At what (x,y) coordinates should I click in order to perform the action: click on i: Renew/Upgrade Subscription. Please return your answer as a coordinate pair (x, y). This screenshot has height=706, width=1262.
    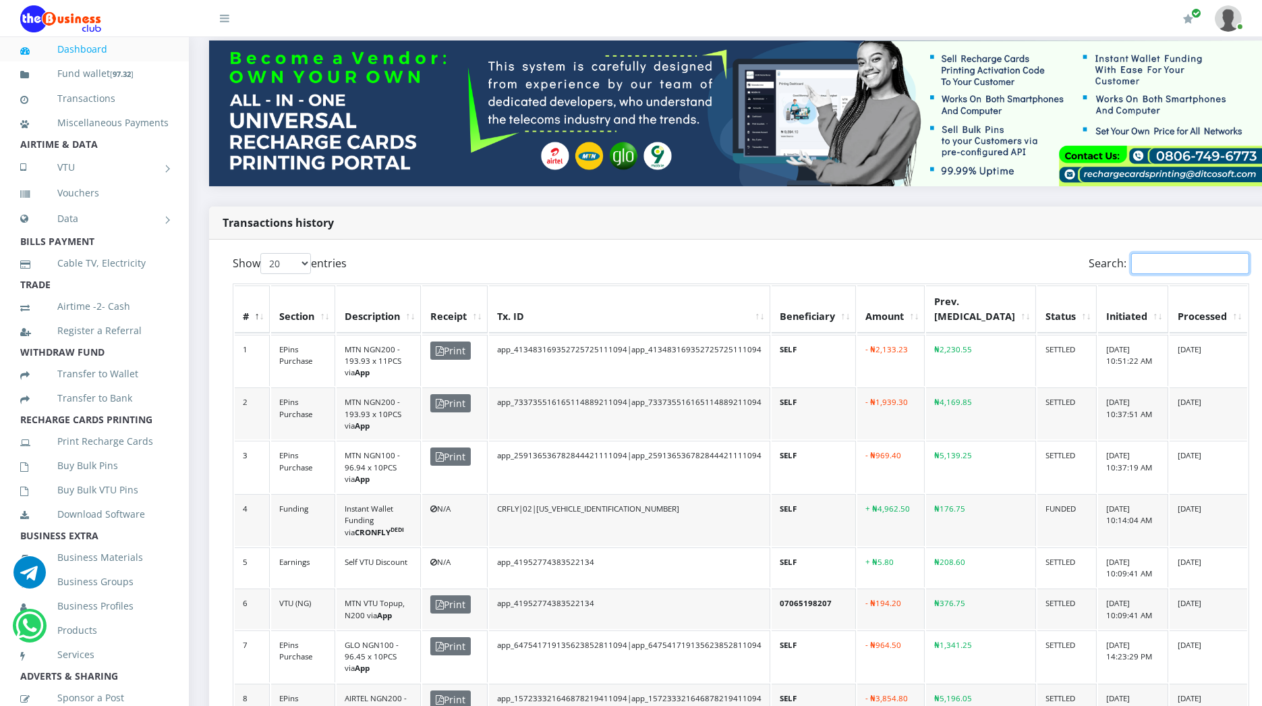
    Looking at the image, I should click on (1188, 19).